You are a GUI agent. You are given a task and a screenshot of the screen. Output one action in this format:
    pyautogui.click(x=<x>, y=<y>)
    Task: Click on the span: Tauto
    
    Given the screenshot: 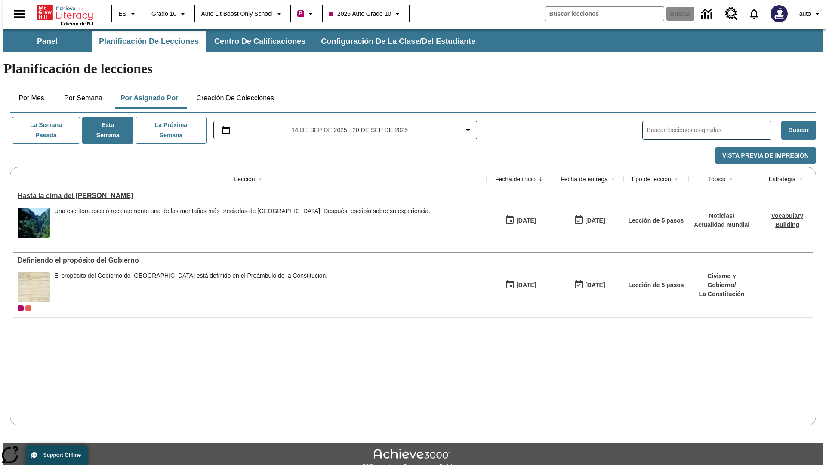 What is the action you would take?
    pyautogui.click(x=804, y=14)
    